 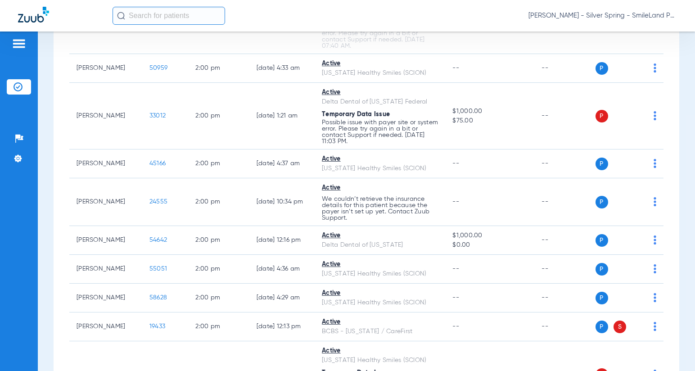 What do you see at coordinates (158, 240) in the screenshot?
I see `span: 54642` at bounding box center [158, 240].